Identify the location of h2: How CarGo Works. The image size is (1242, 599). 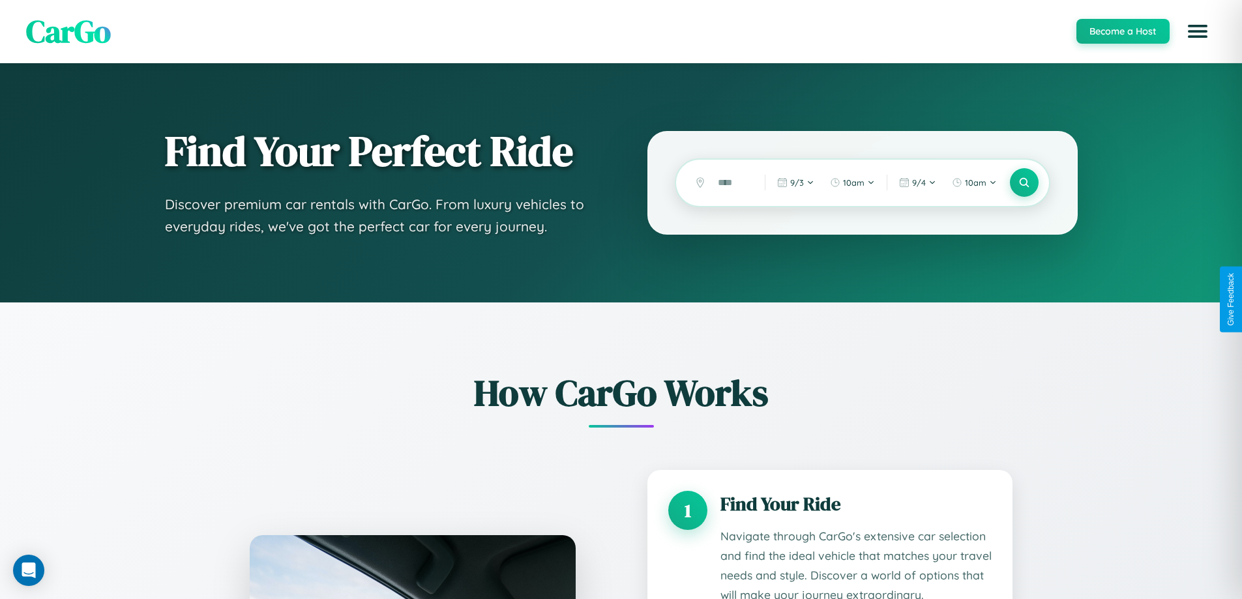
(621, 393).